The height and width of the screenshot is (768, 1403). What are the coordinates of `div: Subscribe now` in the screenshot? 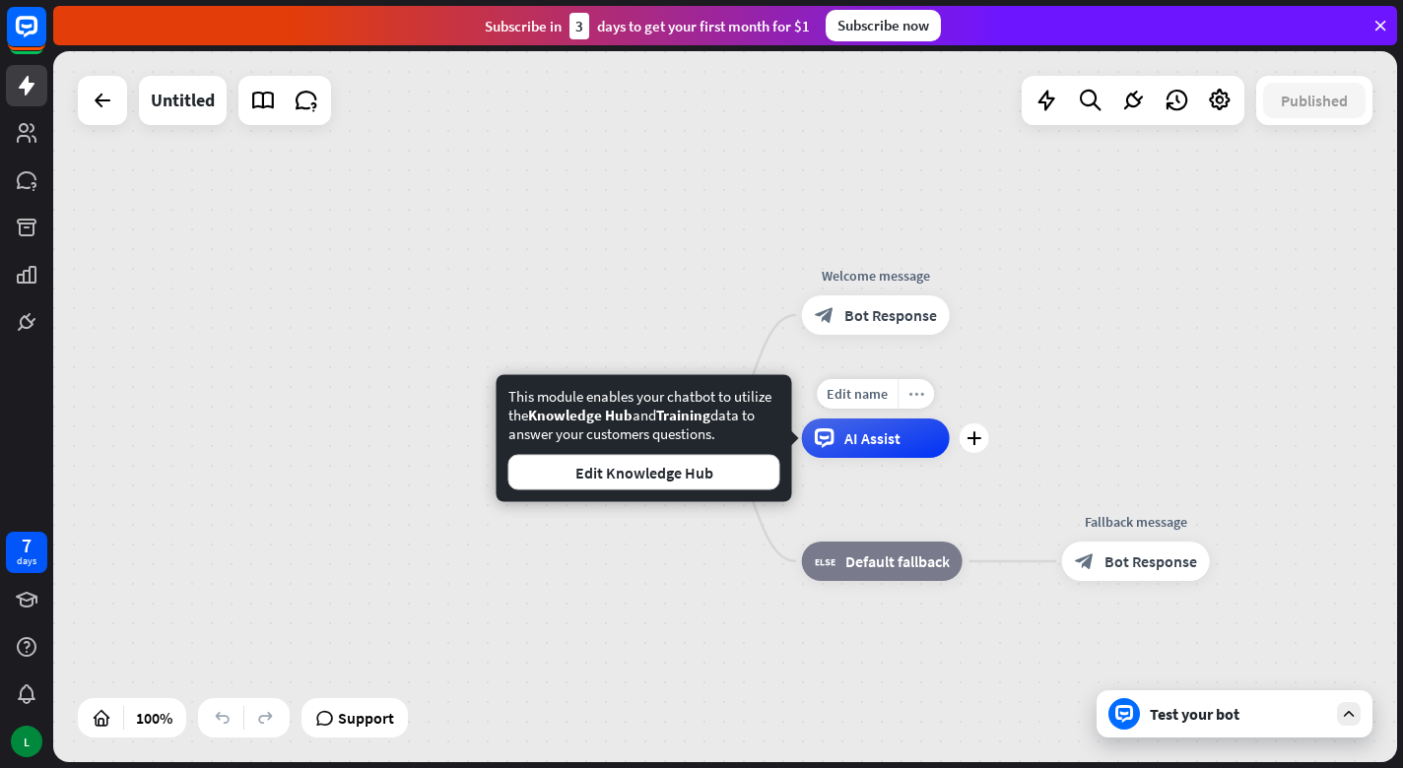 It's located at (883, 26).